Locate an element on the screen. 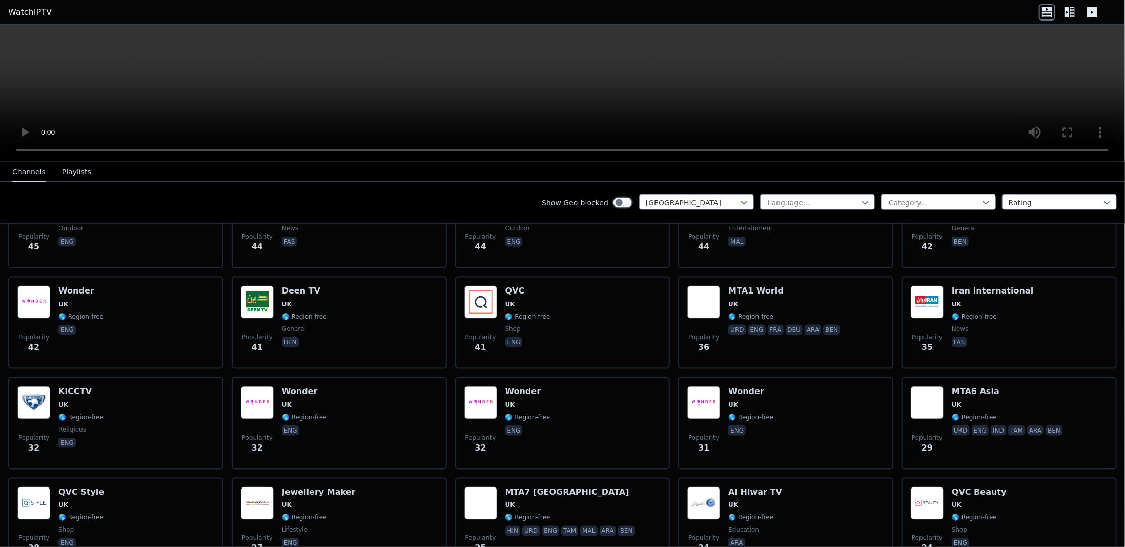  span: entertainment is located at coordinates (751, 228).